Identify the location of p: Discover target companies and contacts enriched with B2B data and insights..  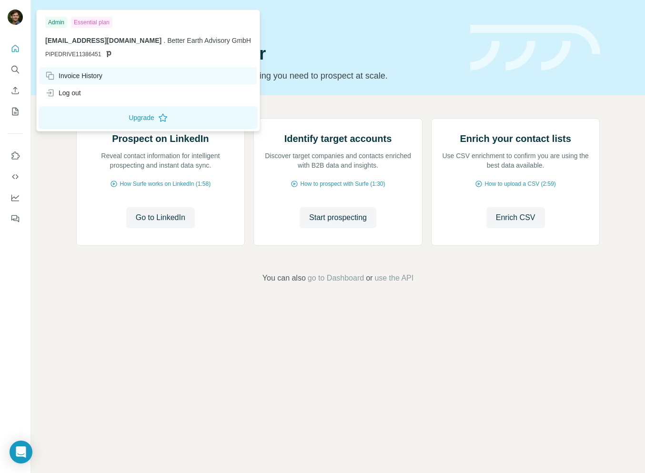
(338, 161).